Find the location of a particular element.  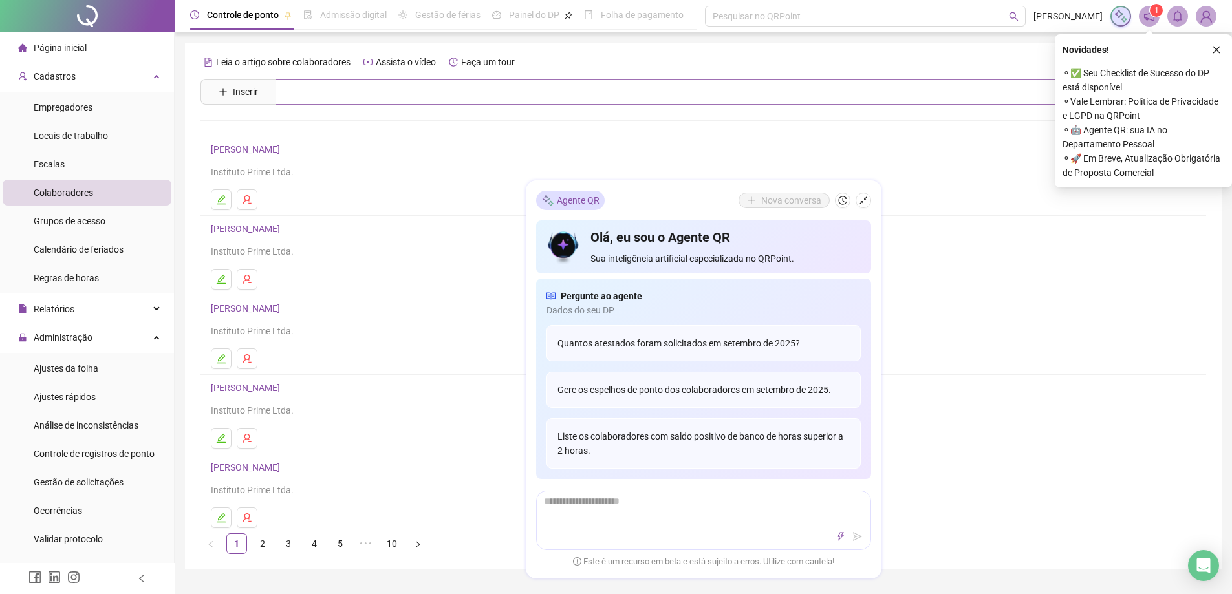

img: 69671 is located at coordinates (1206, 16).